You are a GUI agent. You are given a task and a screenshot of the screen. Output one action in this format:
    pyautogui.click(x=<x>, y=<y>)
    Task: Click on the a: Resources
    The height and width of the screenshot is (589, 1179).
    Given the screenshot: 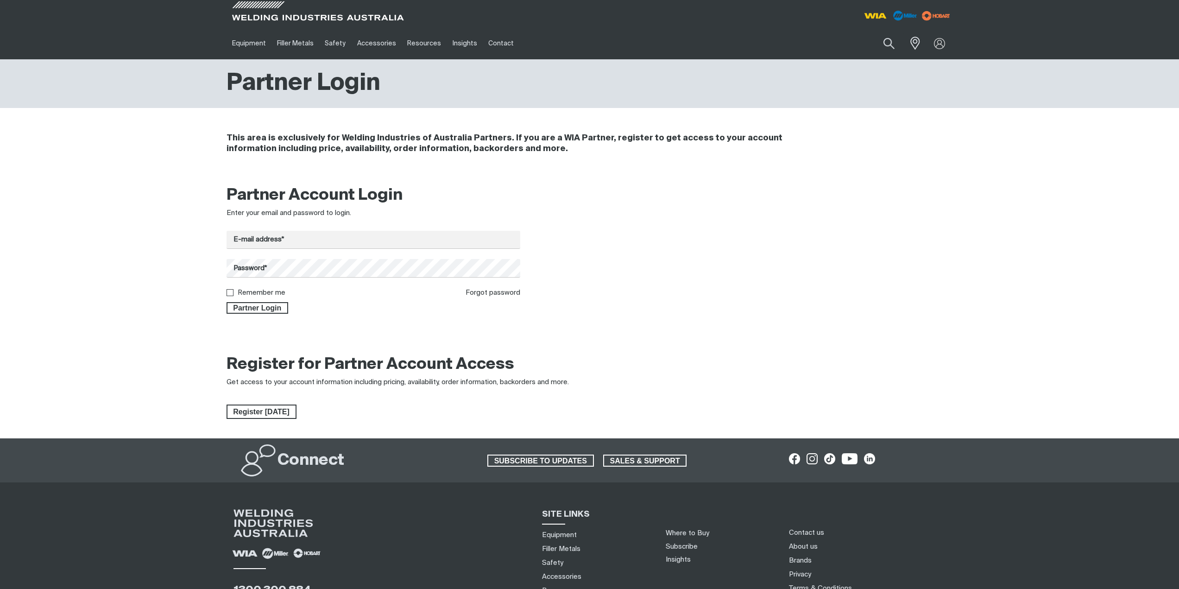 What is the action you would take?
    pyautogui.click(x=424, y=43)
    